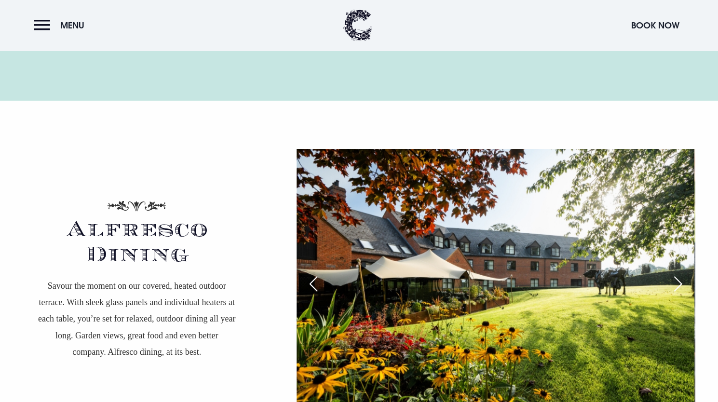 The width and height of the screenshot is (718, 402). Describe the element at coordinates (72, 25) in the screenshot. I see `span: Menu` at that location.